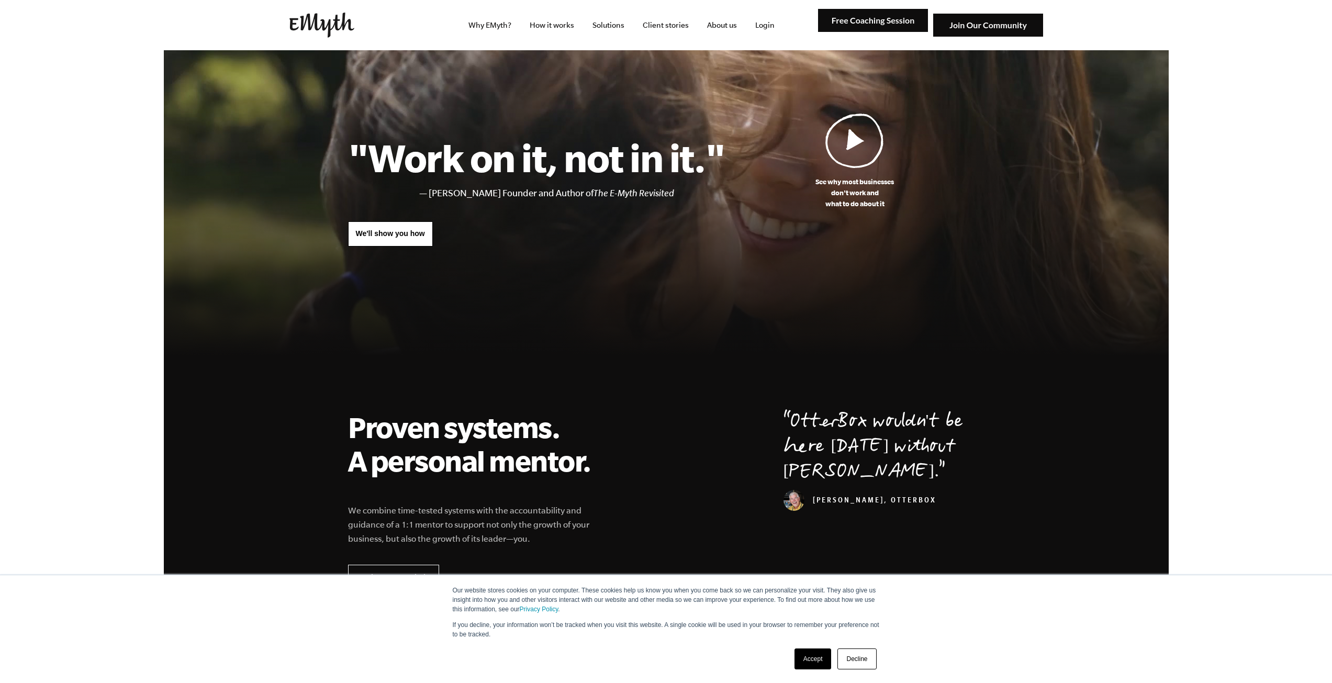 The width and height of the screenshot is (1332, 683). Describe the element at coordinates (322, 25) in the screenshot. I see `img: EMyth` at that location.